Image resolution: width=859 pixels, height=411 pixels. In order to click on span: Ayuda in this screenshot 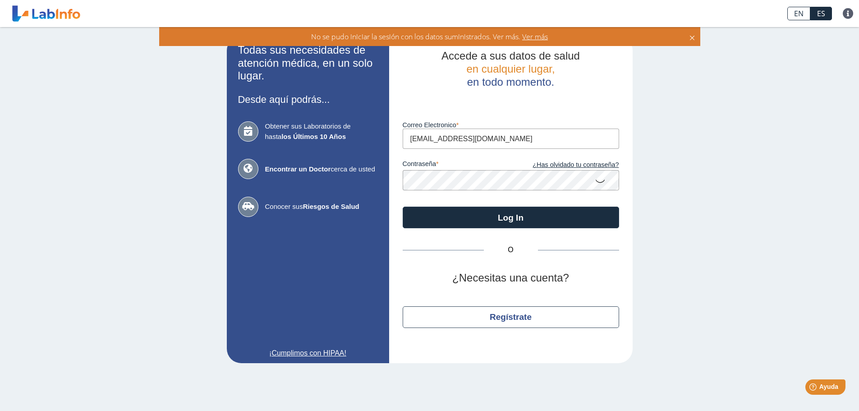, I will do `click(50, 11)`.